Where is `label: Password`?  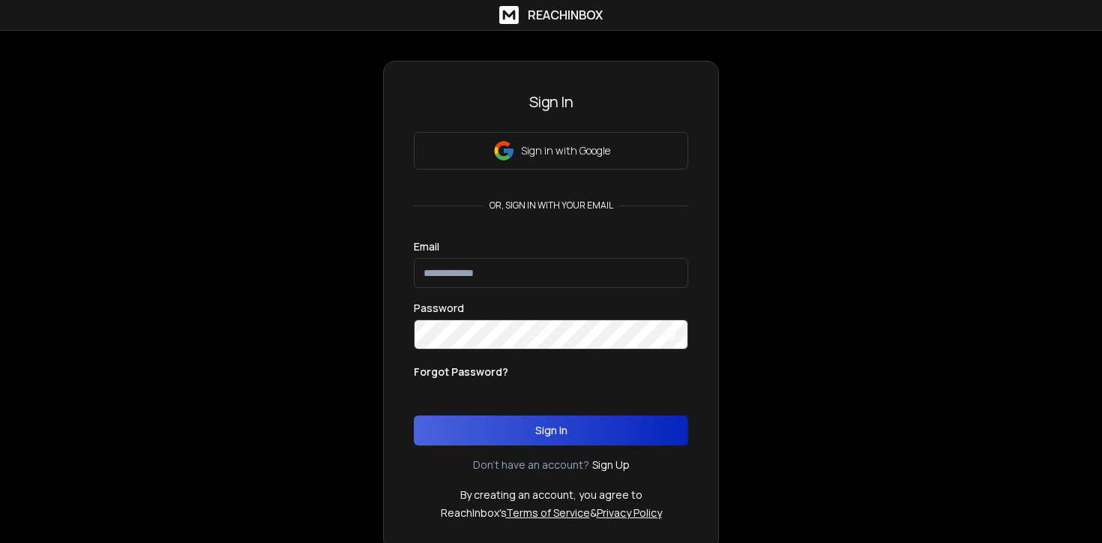 label: Password is located at coordinates (439, 308).